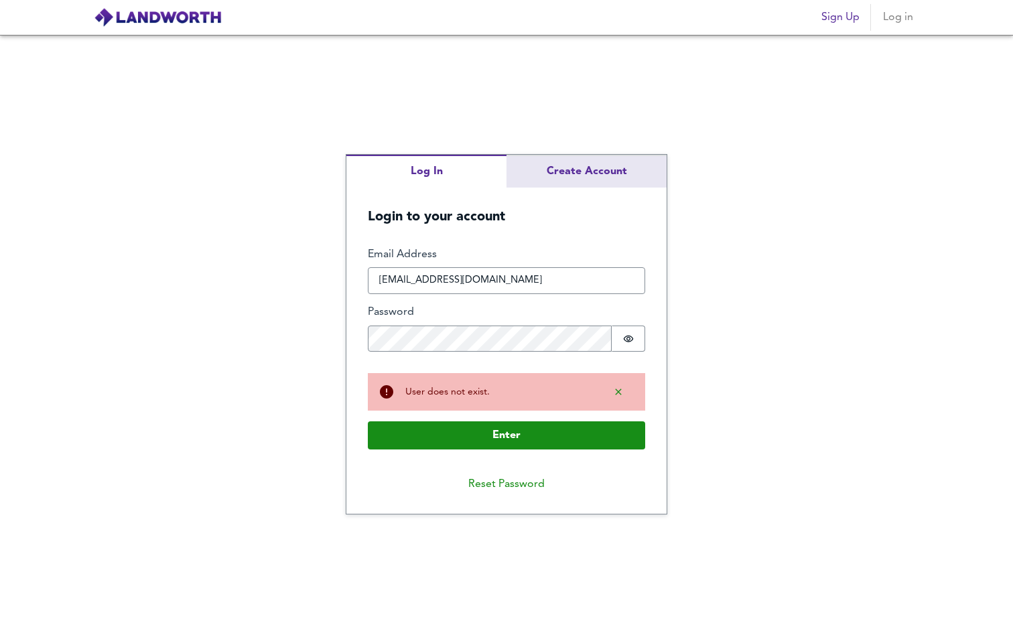  I want to click on input: e.g. joe@bloggs.com, so click(506, 281).